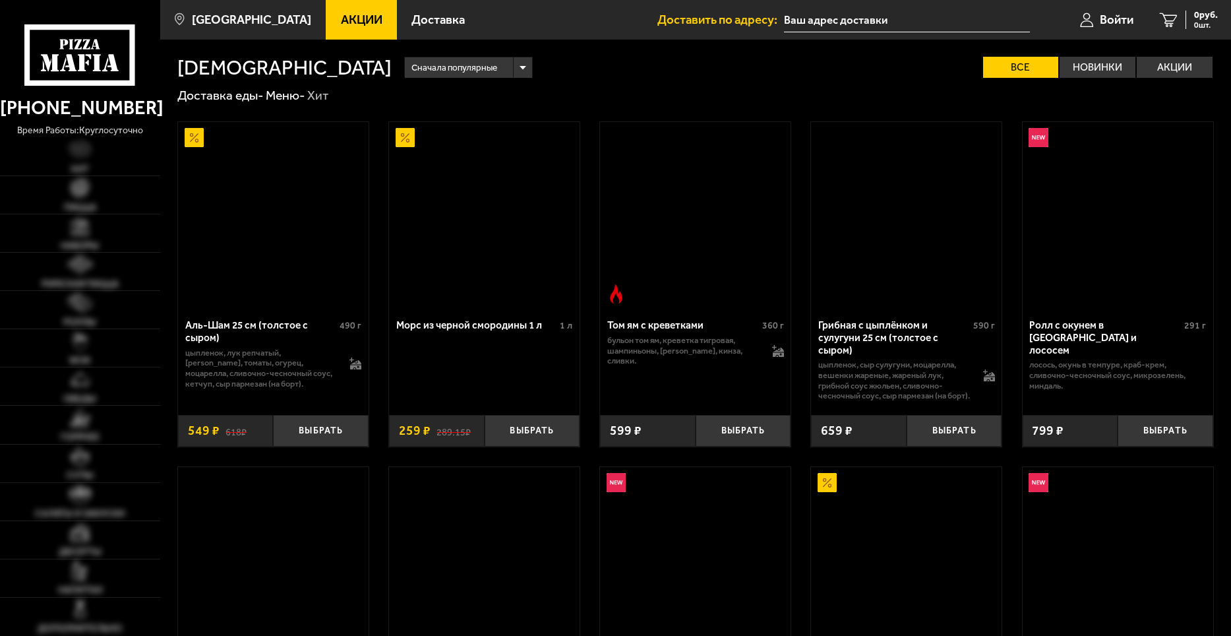 This screenshot has height=636, width=1231. What do you see at coordinates (1118, 375) in the screenshot?
I see `p: лосось, окунь в темпуре, краб-крем, сливочно-чесночный соус, микрозелень, миндаль.` at bounding box center [1118, 375].